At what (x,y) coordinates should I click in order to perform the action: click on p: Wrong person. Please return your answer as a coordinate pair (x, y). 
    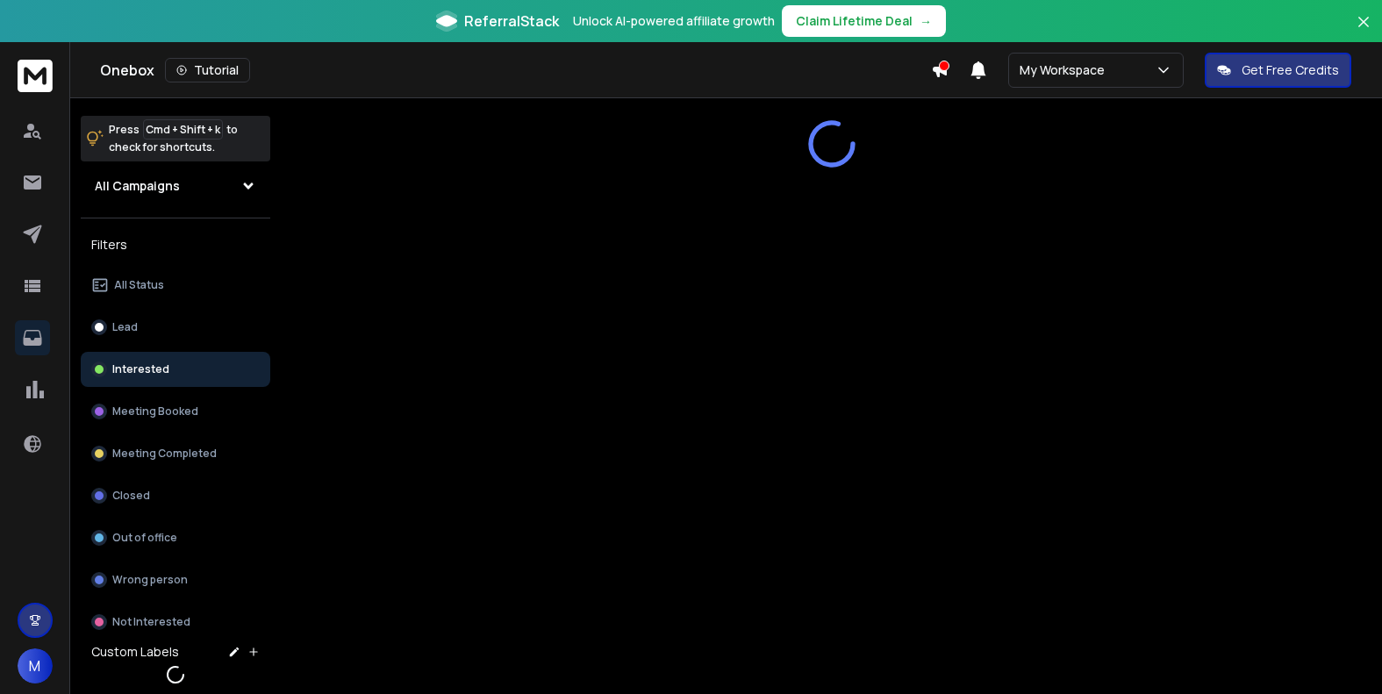
    Looking at the image, I should click on (150, 580).